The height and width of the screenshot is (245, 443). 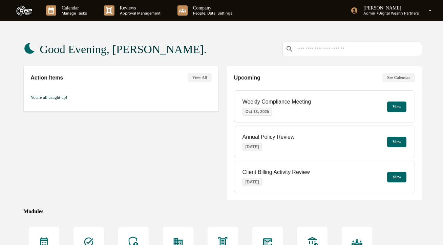 What do you see at coordinates (396, 78) in the screenshot?
I see `a: See Calendar` at bounding box center [396, 78].